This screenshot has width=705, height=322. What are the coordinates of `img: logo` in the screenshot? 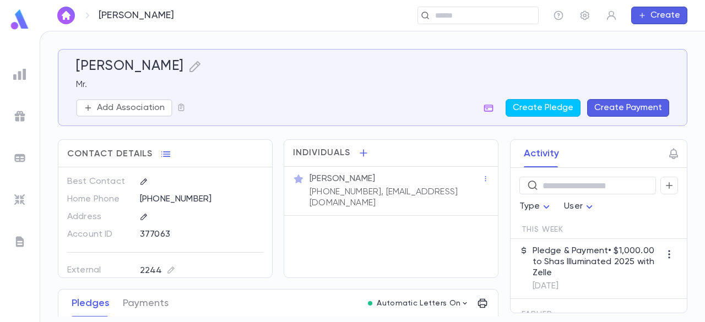 It's located at (20, 19).